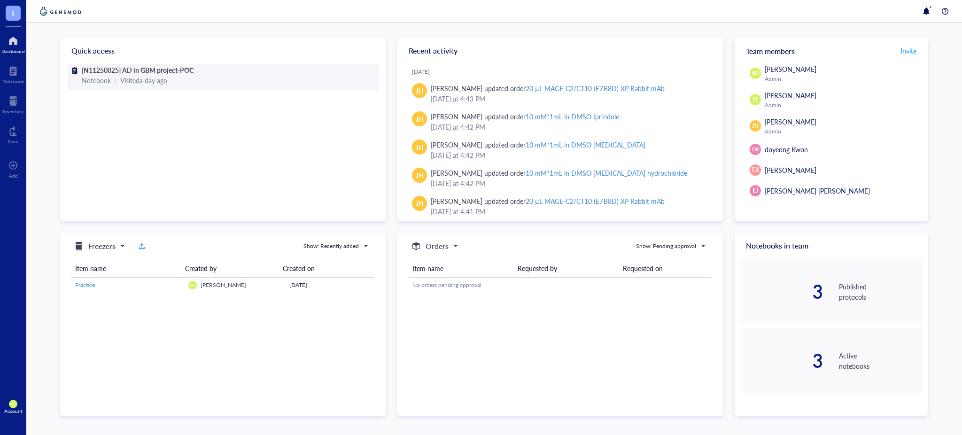 Image resolution: width=962 pixels, height=435 pixels. What do you see at coordinates (787, 149) in the screenshot?
I see `span: doyeong Kwon` at bounding box center [787, 149].